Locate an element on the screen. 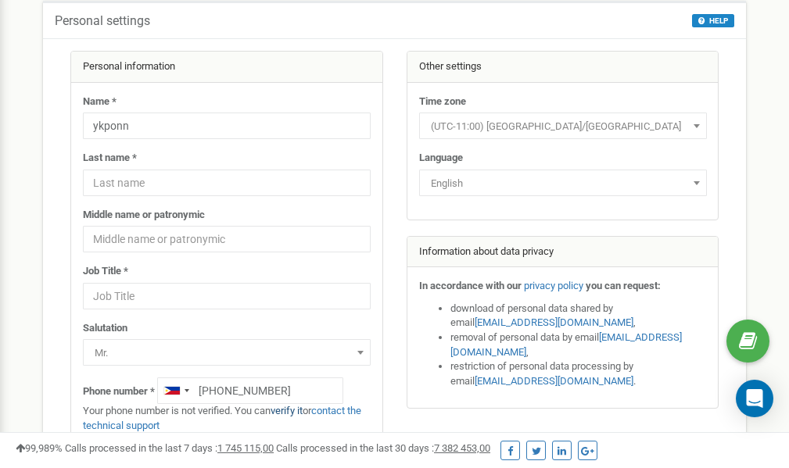  li: download of personal data shared by email , is located at coordinates (579, 316).